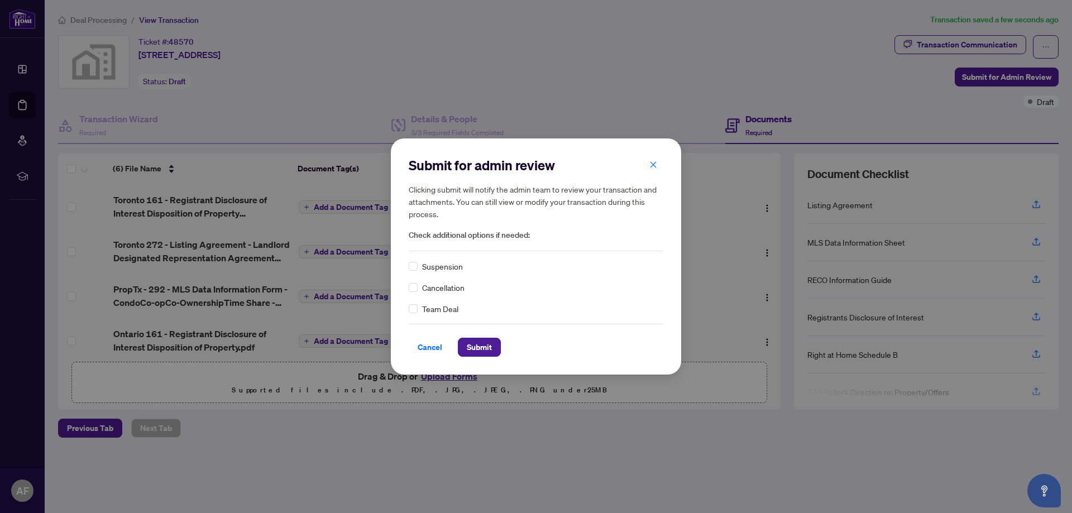 The width and height of the screenshot is (1072, 513). What do you see at coordinates (430, 347) in the screenshot?
I see `button: Cancel` at bounding box center [430, 347].